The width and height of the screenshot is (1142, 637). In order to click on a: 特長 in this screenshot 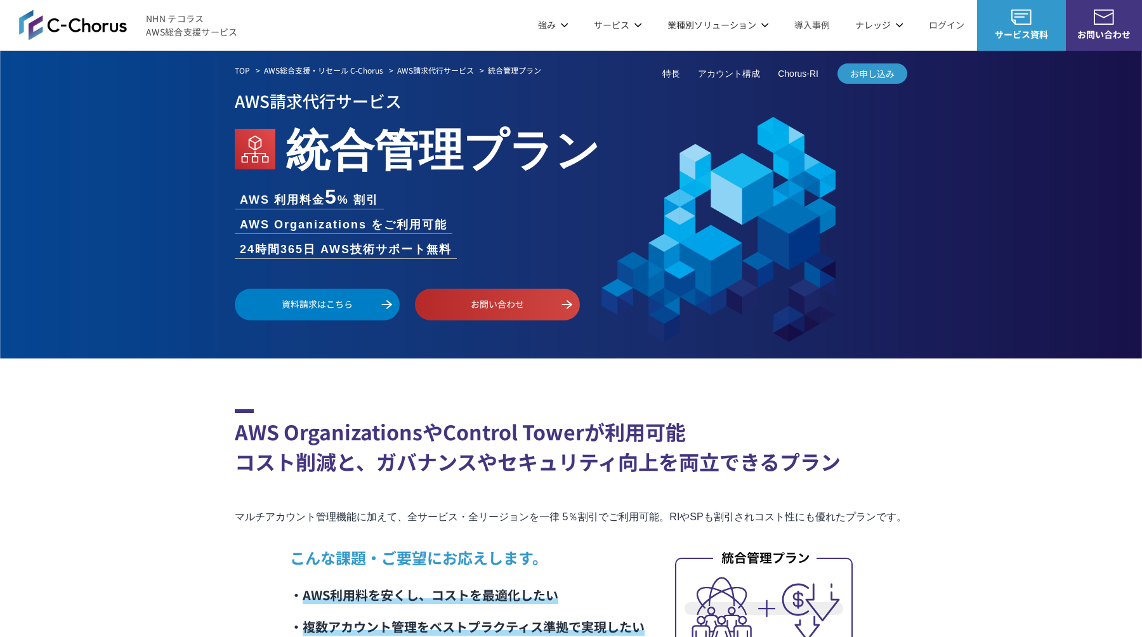, I will do `click(671, 74)`.